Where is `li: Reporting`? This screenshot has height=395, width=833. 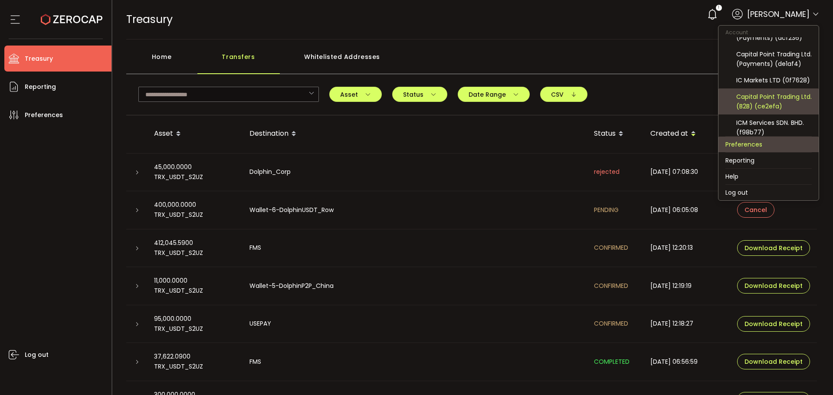
li: Reporting is located at coordinates (769, 161).